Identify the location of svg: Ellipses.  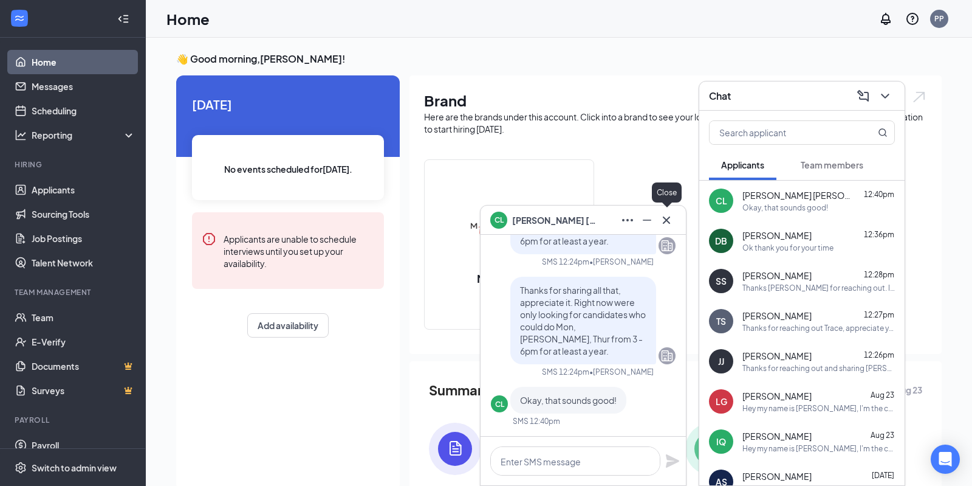
(628, 220).